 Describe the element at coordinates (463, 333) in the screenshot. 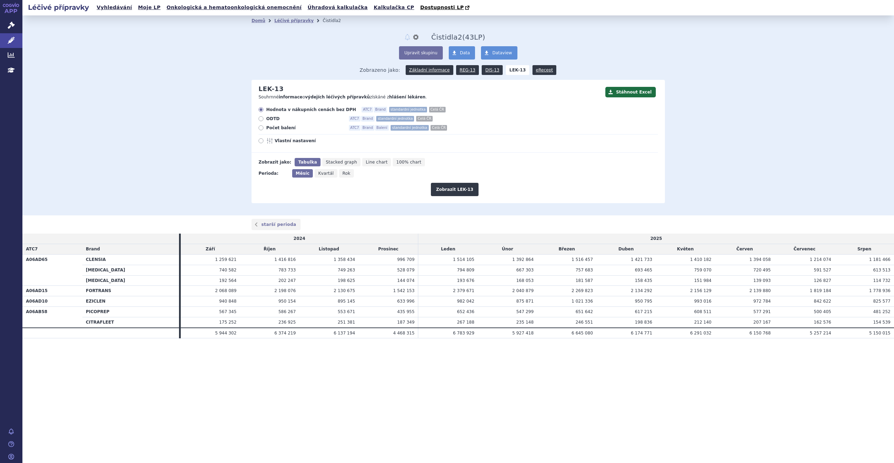

I see `span: 6 783 929` at that location.